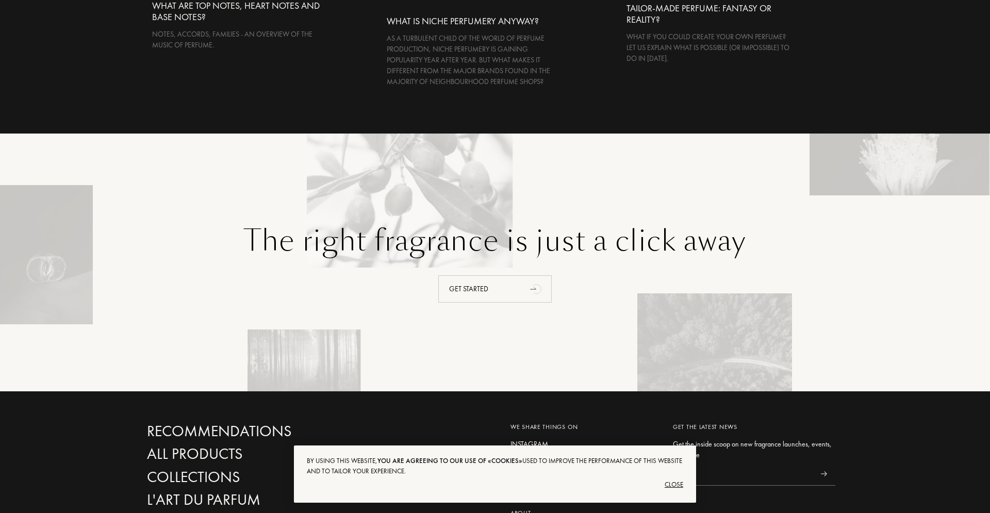 The image size is (990, 513). Describe the element at coordinates (584, 444) in the screenshot. I see `div: Instagram` at that location.